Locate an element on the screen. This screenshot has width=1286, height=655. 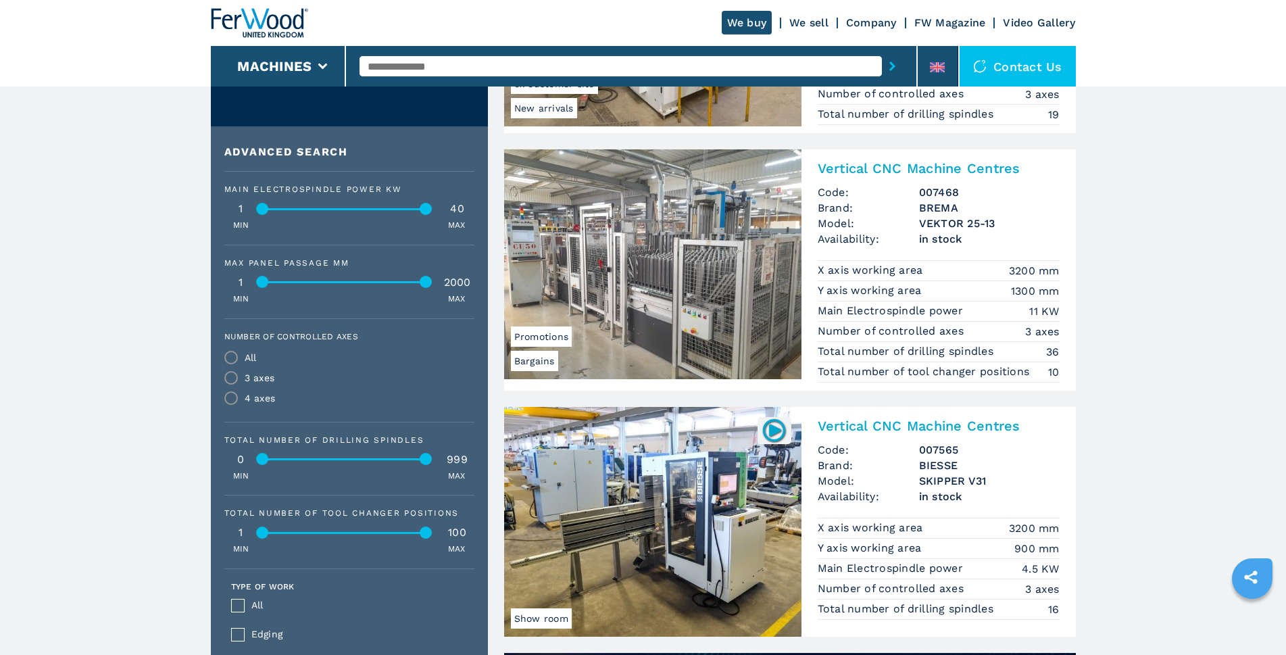
span: Edging is located at coordinates (359, 634).